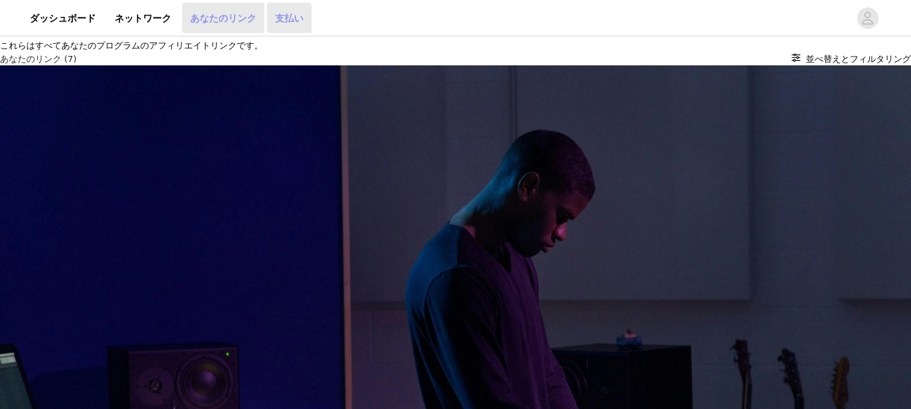 The width and height of the screenshot is (911, 409). What do you see at coordinates (851, 59) in the screenshot?
I see `button: 並べ替えとフィルタリング` at bounding box center [851, 59].